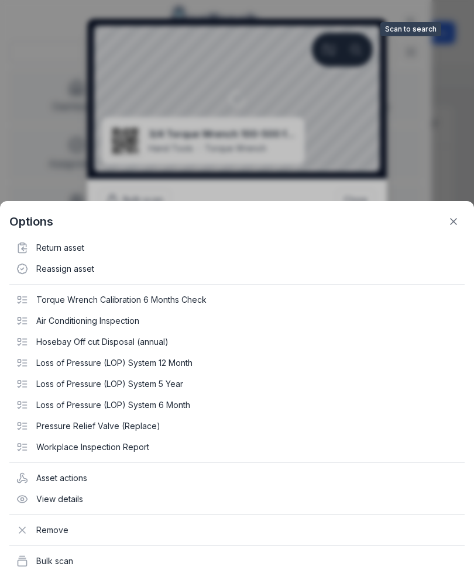 The height and width of the screenshot is (581, 474). Describe the element at coordinates (237, 447) in the screenshot. I see `div: Workplace Inspection Report` at that location.